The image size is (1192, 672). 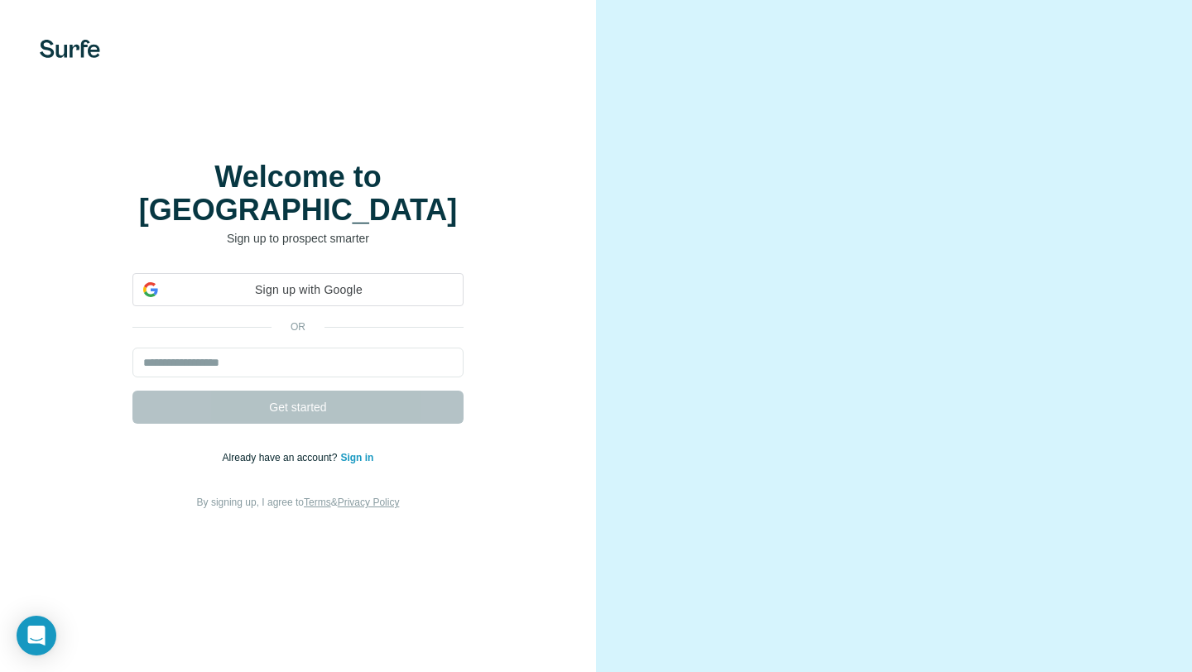 I want to click on div: Sign up with Google, so click(x=298, y=290).